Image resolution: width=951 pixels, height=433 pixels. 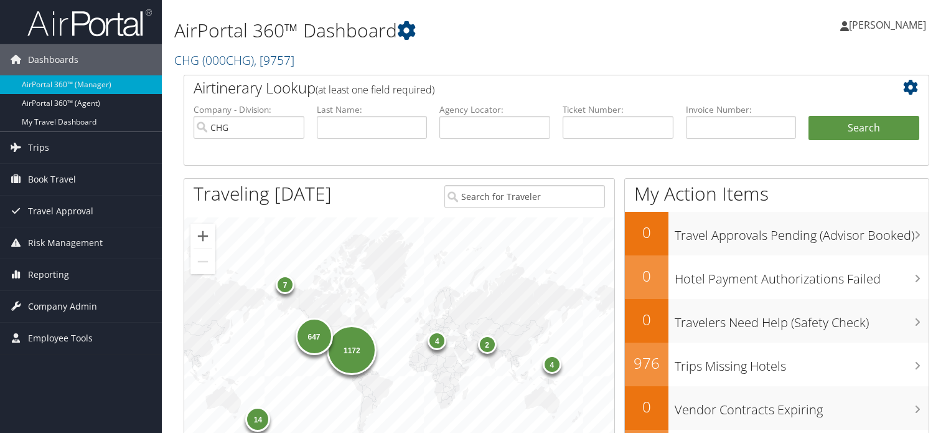 I want to click on button: Search, so click(x=864, y=128).